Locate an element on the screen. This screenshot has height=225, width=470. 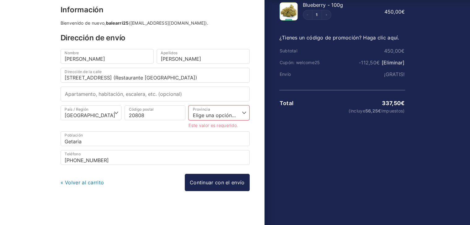
span: 112,50 is located at coordinates (370, 63).